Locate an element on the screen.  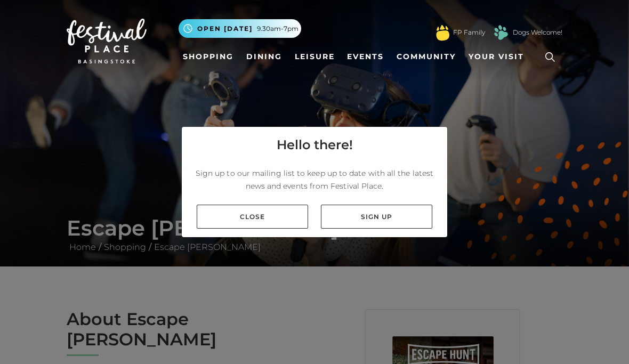
a: Leisure is located at coordinates (315, 57).